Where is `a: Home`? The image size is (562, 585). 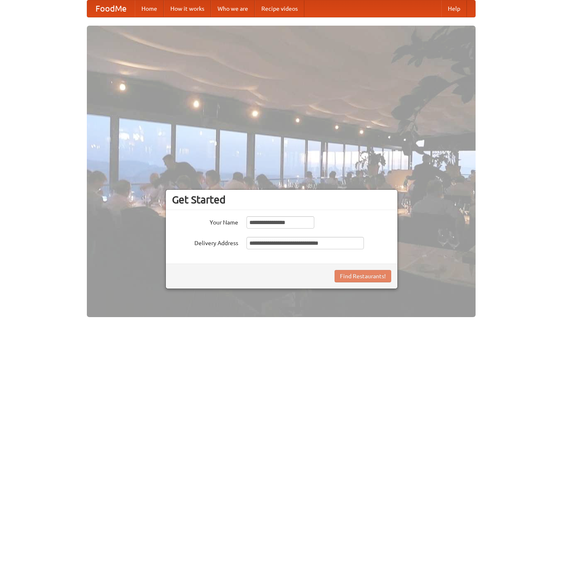 a: Home is located at coordinates (149, 9).